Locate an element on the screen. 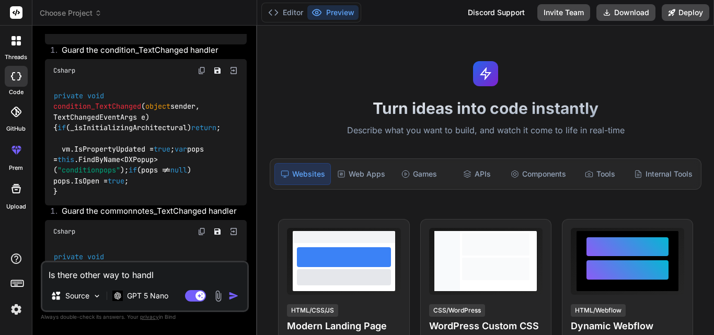  h4: WordPress Custom CSS is located at coordinates (485, 326).